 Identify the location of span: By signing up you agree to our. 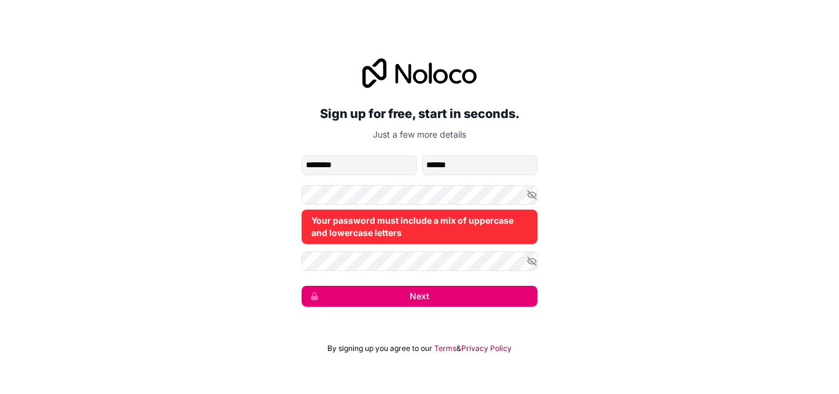
(379, 348).